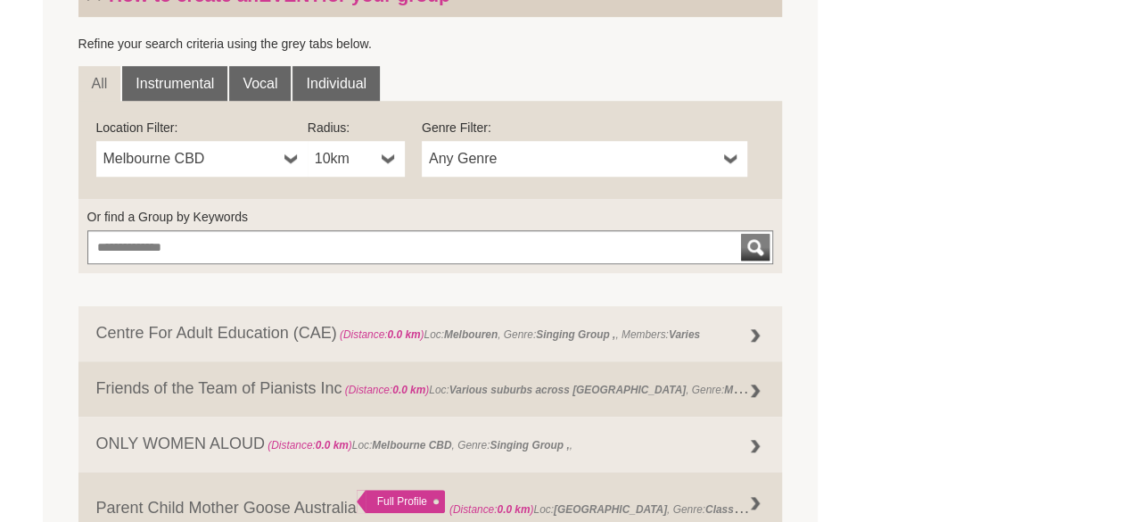 The height and width of the screenshot is (522, 1128). I want to click on strong: Melbourne CBD, so click(411, 445).